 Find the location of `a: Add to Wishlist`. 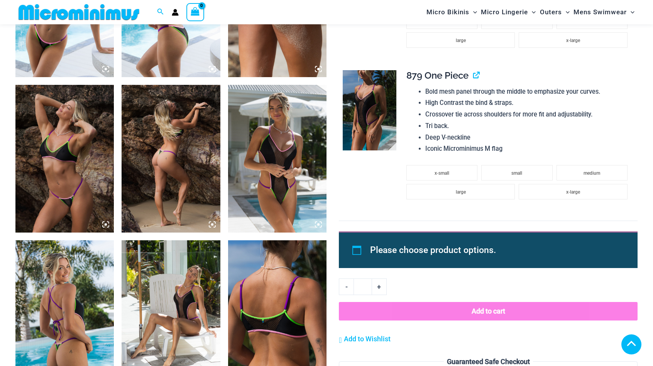

a: Add to Wishlist is located at coordinates (365, 339).